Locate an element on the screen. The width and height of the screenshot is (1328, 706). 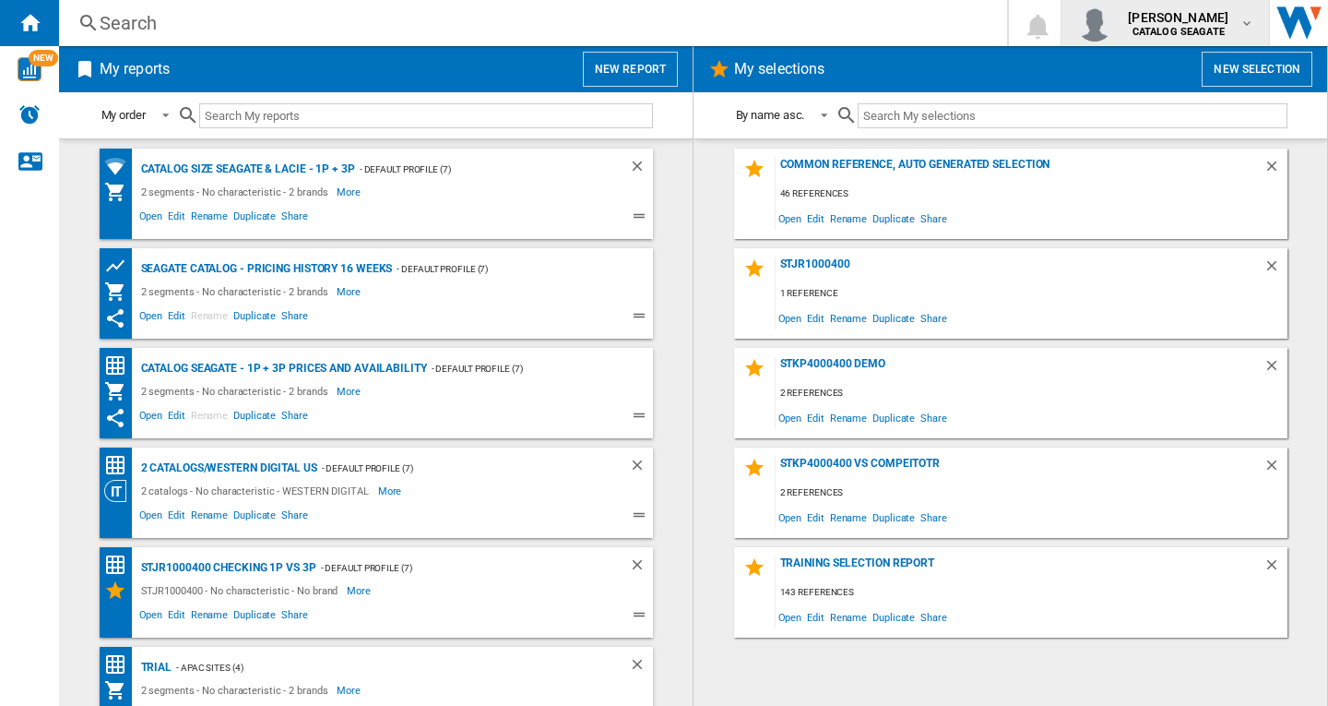
div: 46 references is located at coordinates (1031, 194).